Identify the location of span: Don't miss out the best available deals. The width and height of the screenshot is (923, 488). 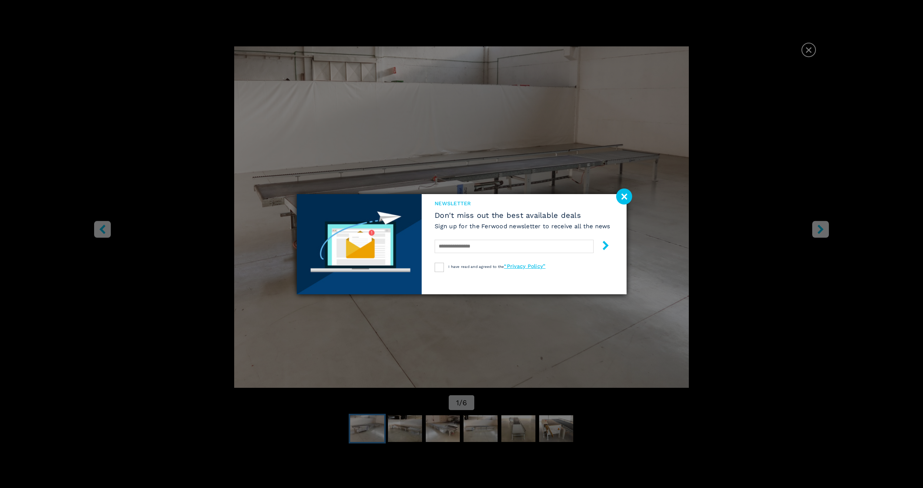
(523, 215).